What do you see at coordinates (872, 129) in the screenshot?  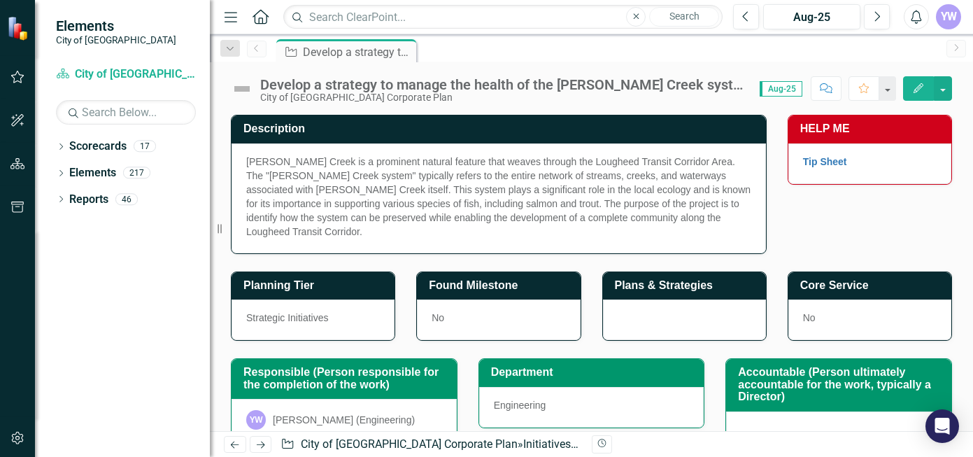 I see `h3: HELP ME` at bounding box center [872, 129].